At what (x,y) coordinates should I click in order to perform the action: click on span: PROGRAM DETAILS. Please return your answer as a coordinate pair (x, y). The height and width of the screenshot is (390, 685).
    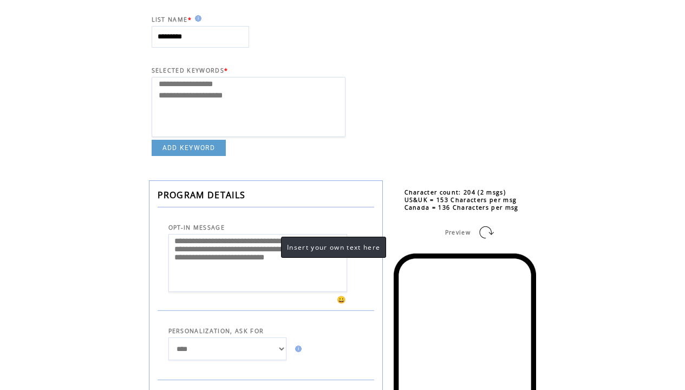
    Looking at the image, I should click on (201, 195).